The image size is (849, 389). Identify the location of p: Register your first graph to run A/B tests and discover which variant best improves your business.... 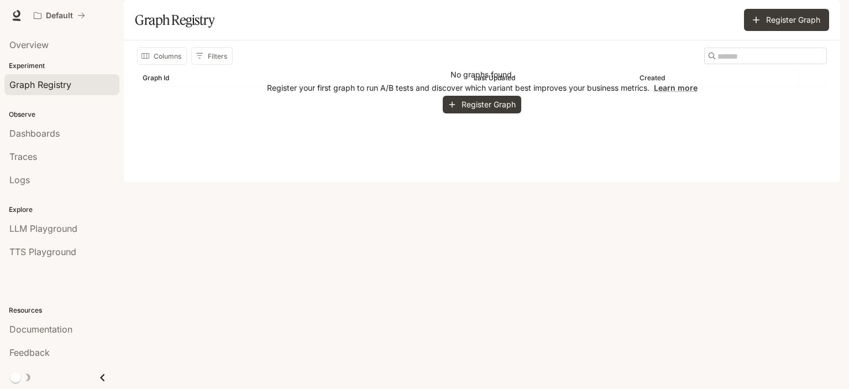
(482, 88).